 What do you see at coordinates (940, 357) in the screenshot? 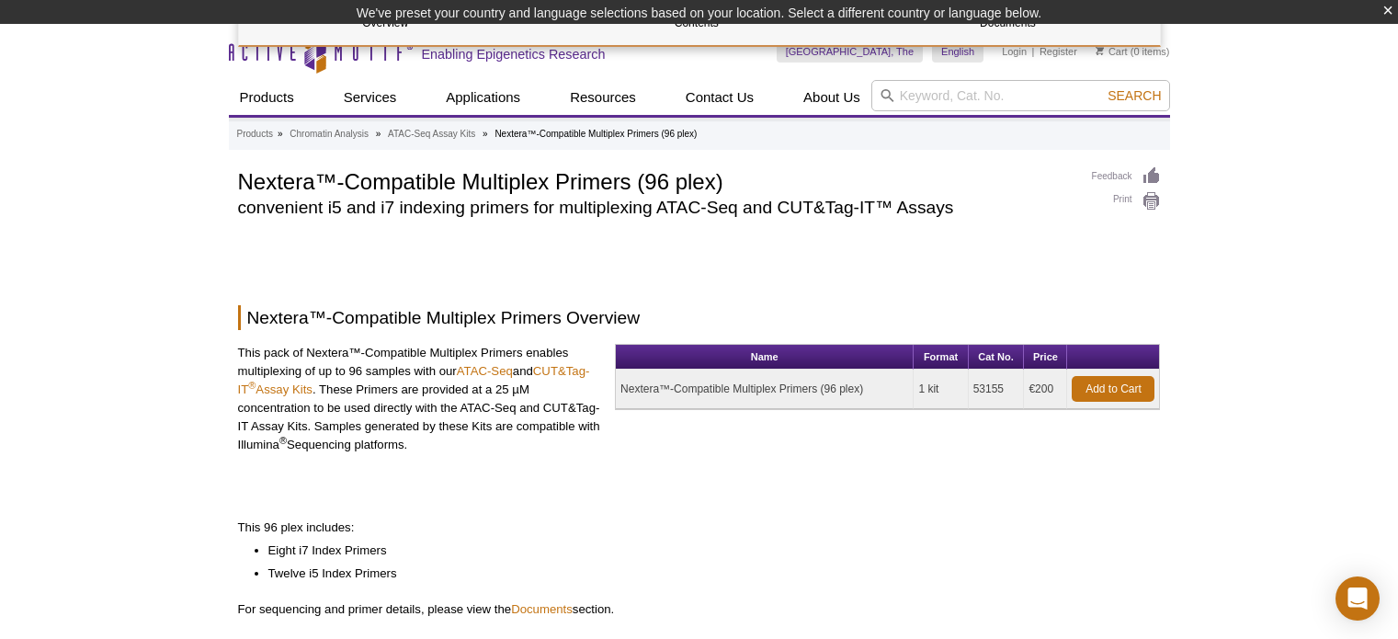
I see `th: Format` at bounding box center [940, 357].